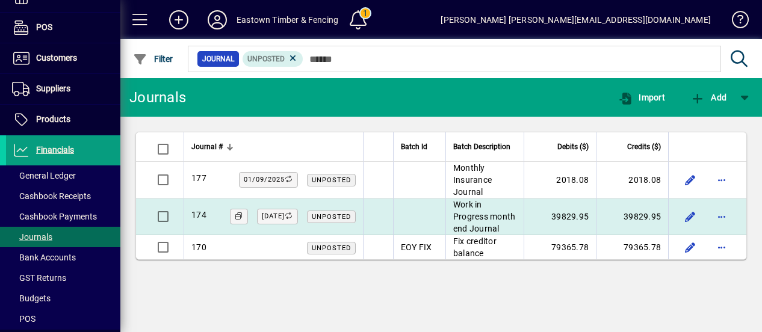  I want to click on span: Add, so click(708, 97).